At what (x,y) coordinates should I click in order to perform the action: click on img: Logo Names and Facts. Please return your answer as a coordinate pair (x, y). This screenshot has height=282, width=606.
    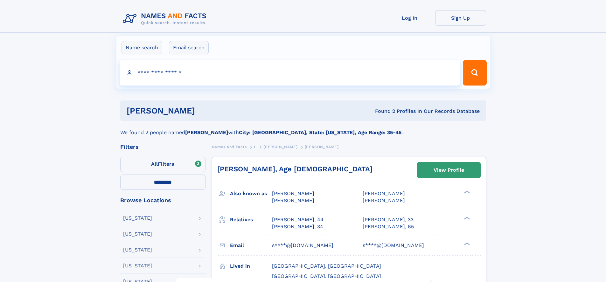
    Looking at the image, I should click on (166, 19).